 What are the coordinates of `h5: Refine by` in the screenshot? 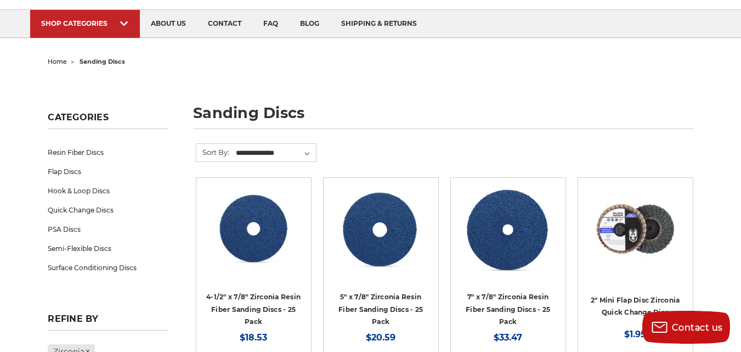 It's located at (108, 321).